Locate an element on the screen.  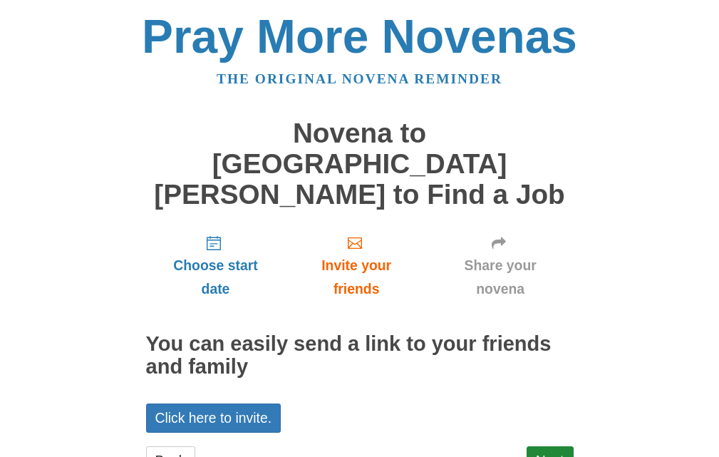
span: Share your novena is located at coordinates (500, 277).